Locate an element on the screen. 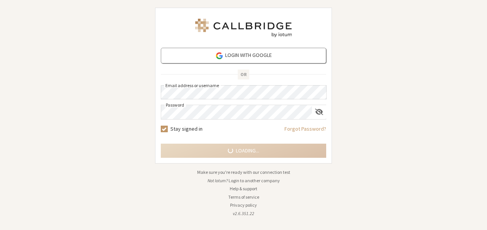  input: Password is located at coordinates (237, 112).